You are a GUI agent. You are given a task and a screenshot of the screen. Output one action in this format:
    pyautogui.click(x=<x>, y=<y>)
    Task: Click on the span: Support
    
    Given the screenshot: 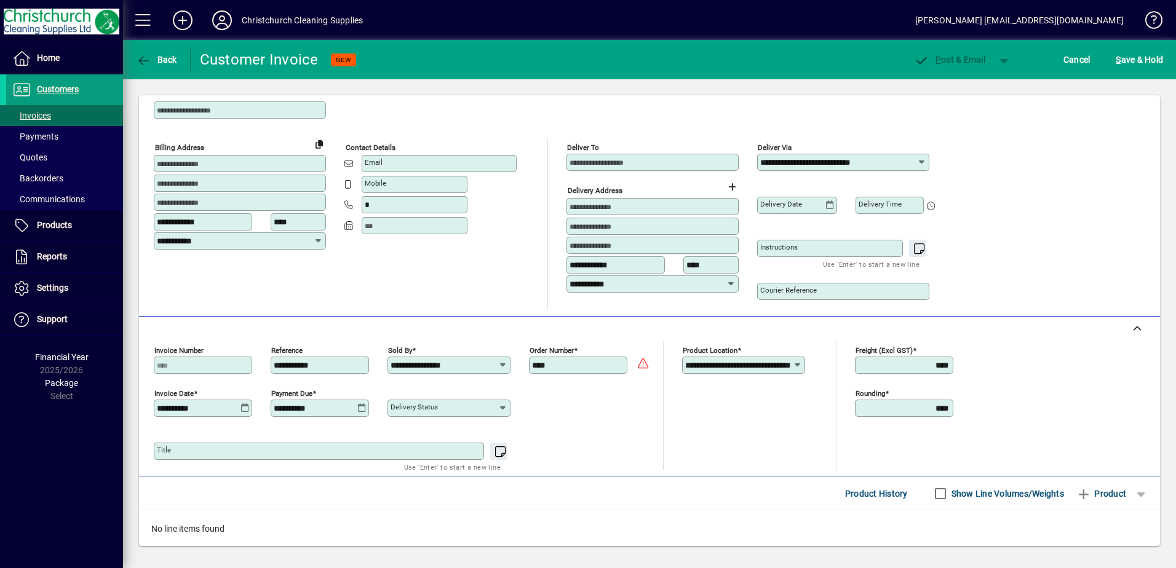 What is the action you would take?
    pyautogui.click(x=52, y=319)
    